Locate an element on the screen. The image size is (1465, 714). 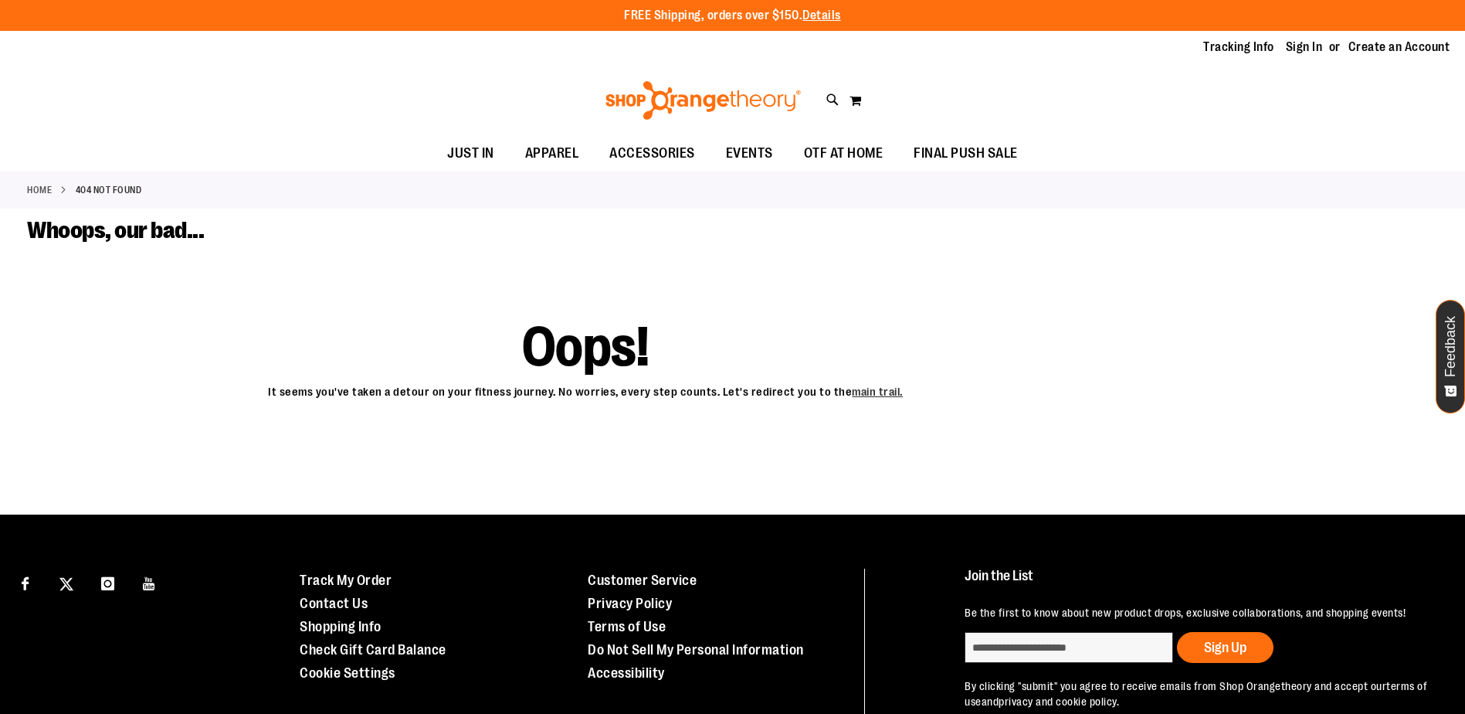
p: By clicking "submit" you agree to receive emails from Shop Orangetheory and accept our and is located at coordinates (1197, 693).